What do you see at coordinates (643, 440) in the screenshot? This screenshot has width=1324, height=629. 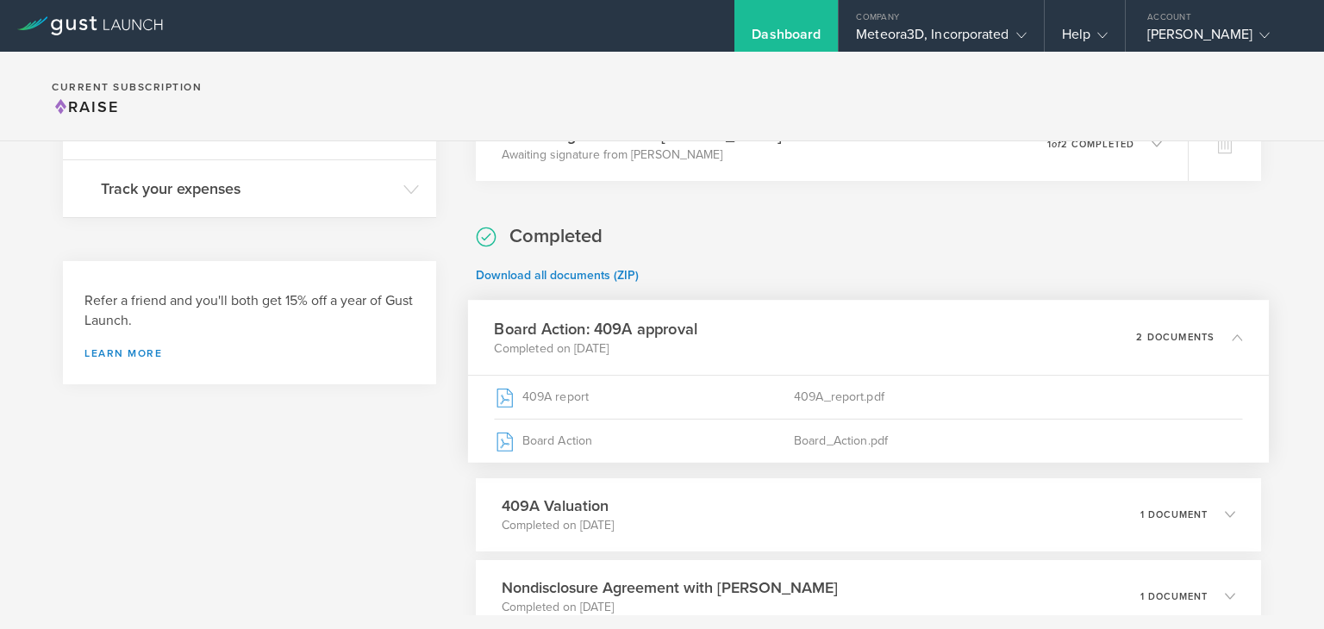 I see `div: Board Action` at bounding box center [643, 440].